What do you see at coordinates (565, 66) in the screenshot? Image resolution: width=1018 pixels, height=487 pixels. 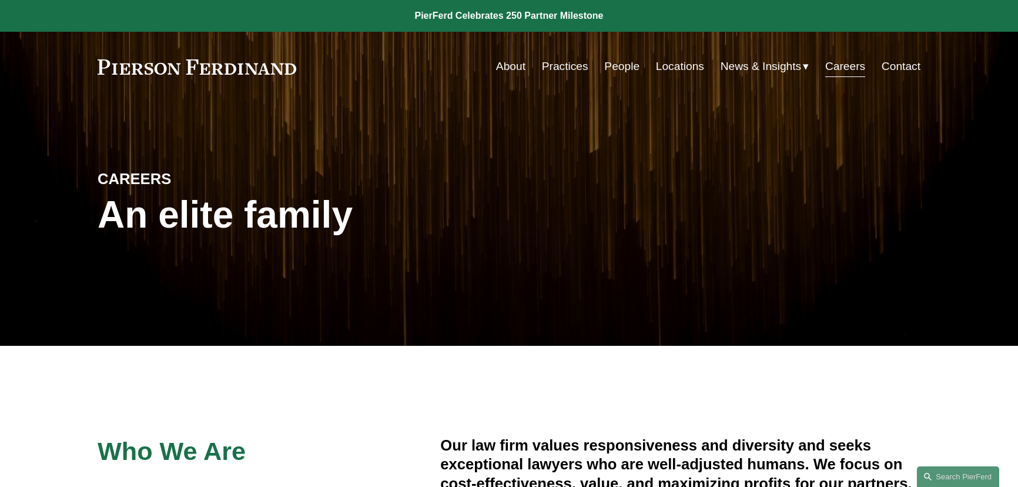 I see `a: Practices` at bounding box center [565, 66].